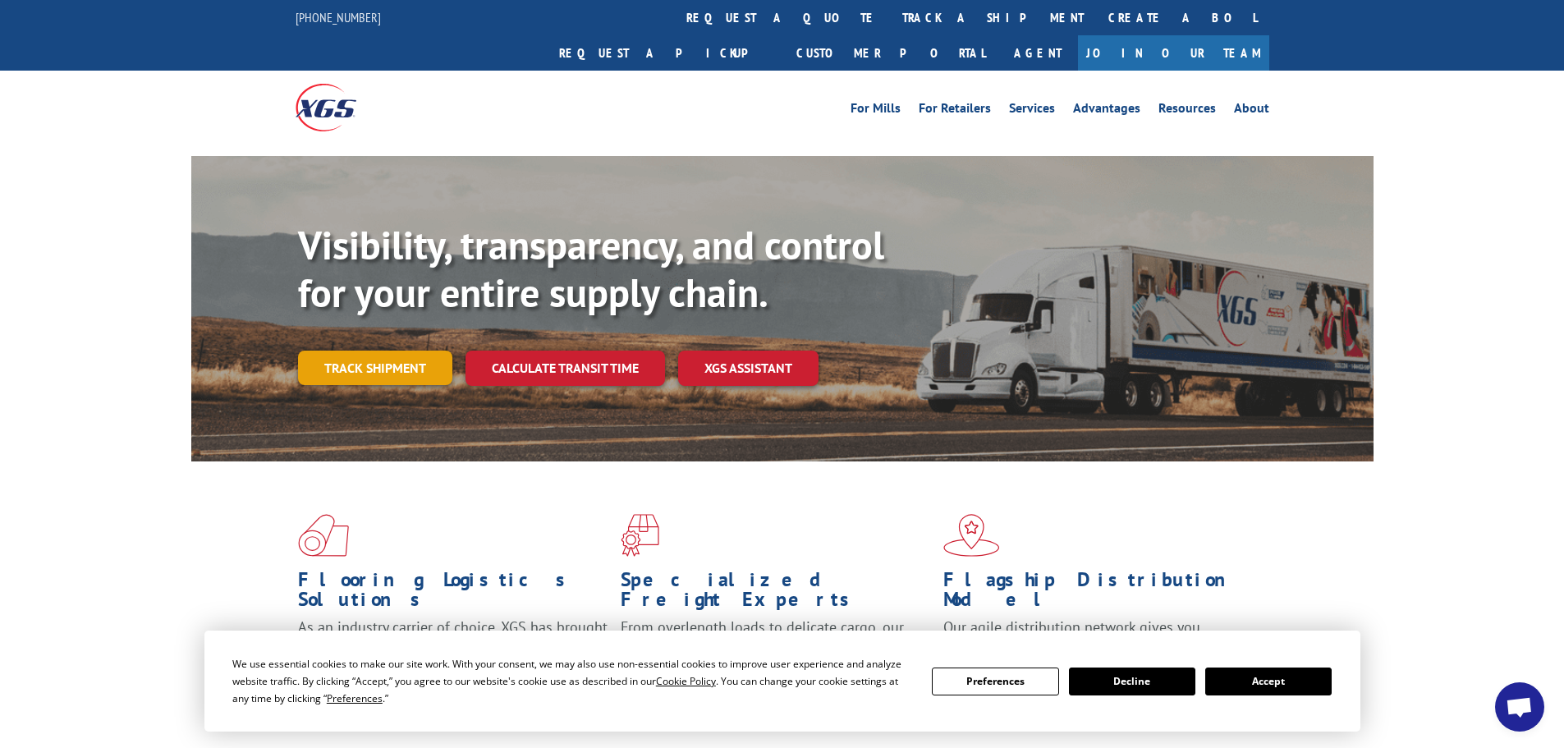 Image resolution: width=1564 pixels, height=748 pixels. I want to click on img: xgs-icon-total-supply-chain-intelligence-red, so click(323, 535).